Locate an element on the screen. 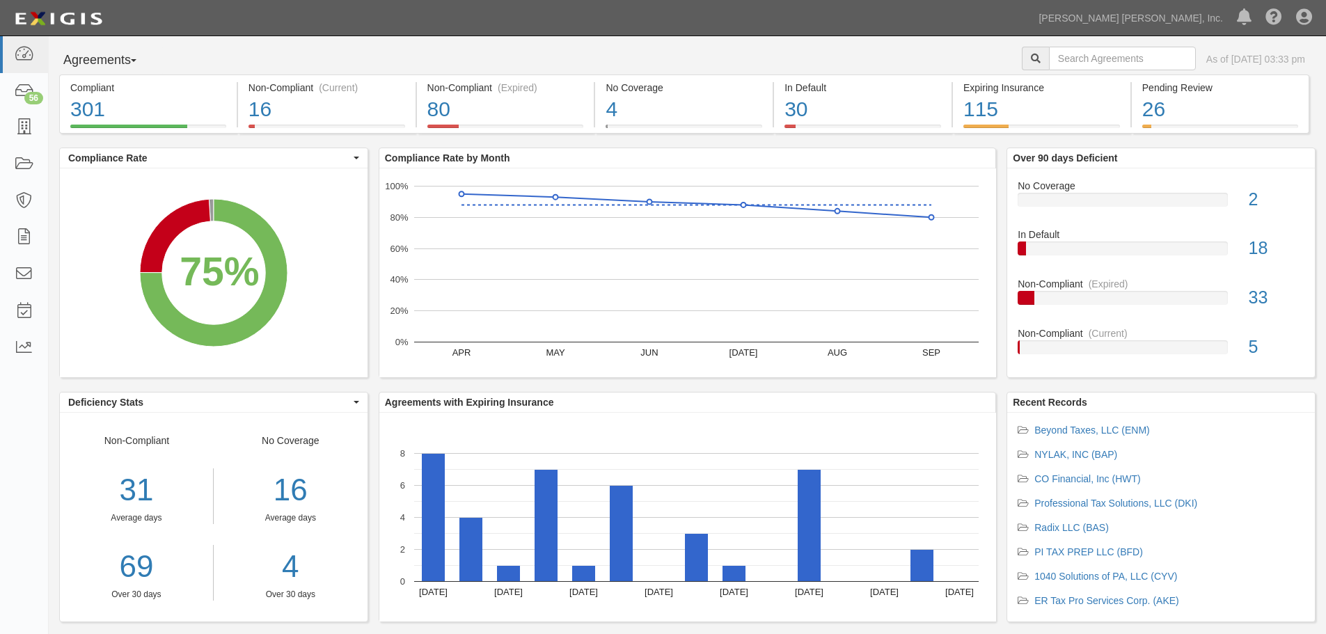  button: Compliance Rate is located at coordinates (214, 158).